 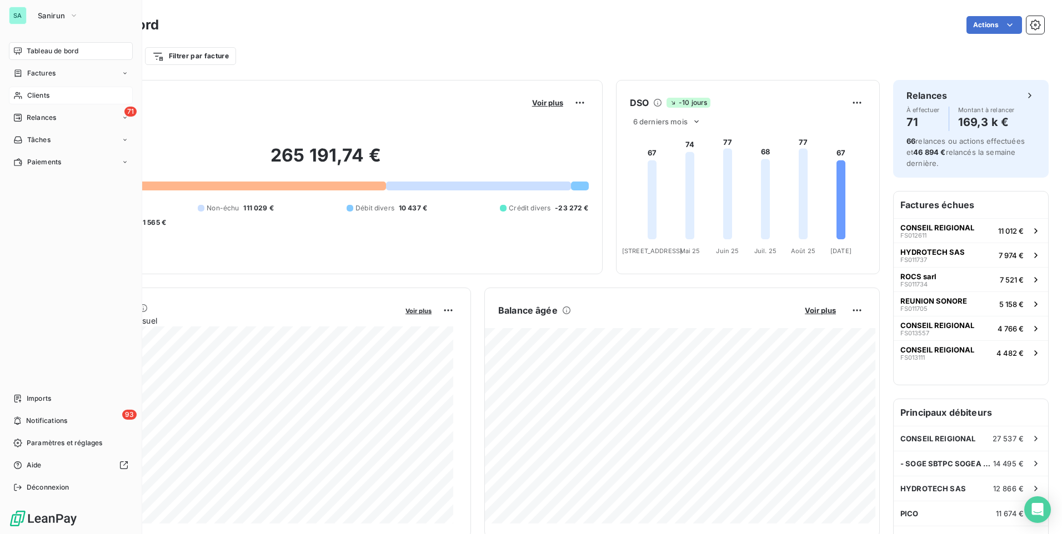 I want to click on h4: 169,3 k €, so click(x=986, y=122).